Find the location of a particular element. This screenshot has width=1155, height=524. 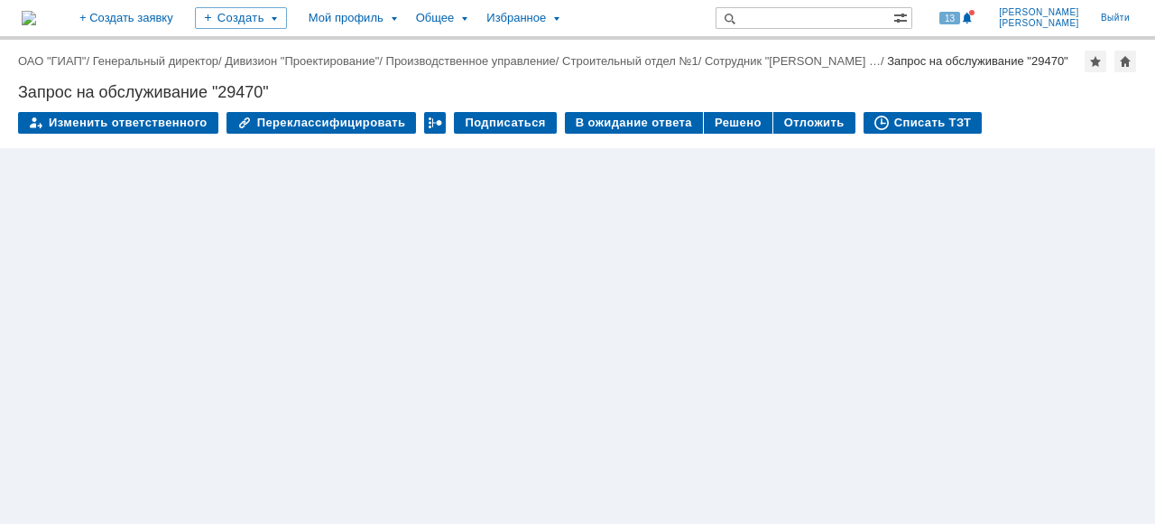

a: Производственное управление is located at coordinates (471, 60).